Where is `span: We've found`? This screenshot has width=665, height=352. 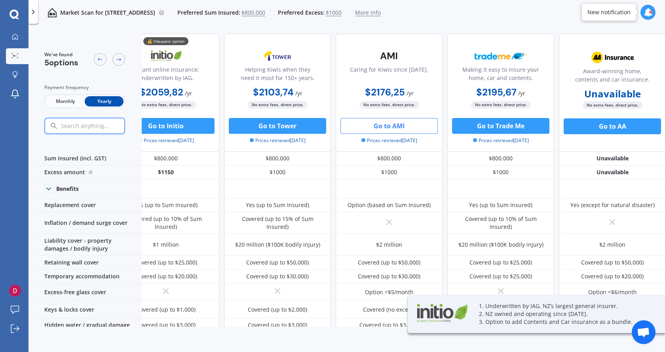
span: We've found is located at coordinates (61, 55).